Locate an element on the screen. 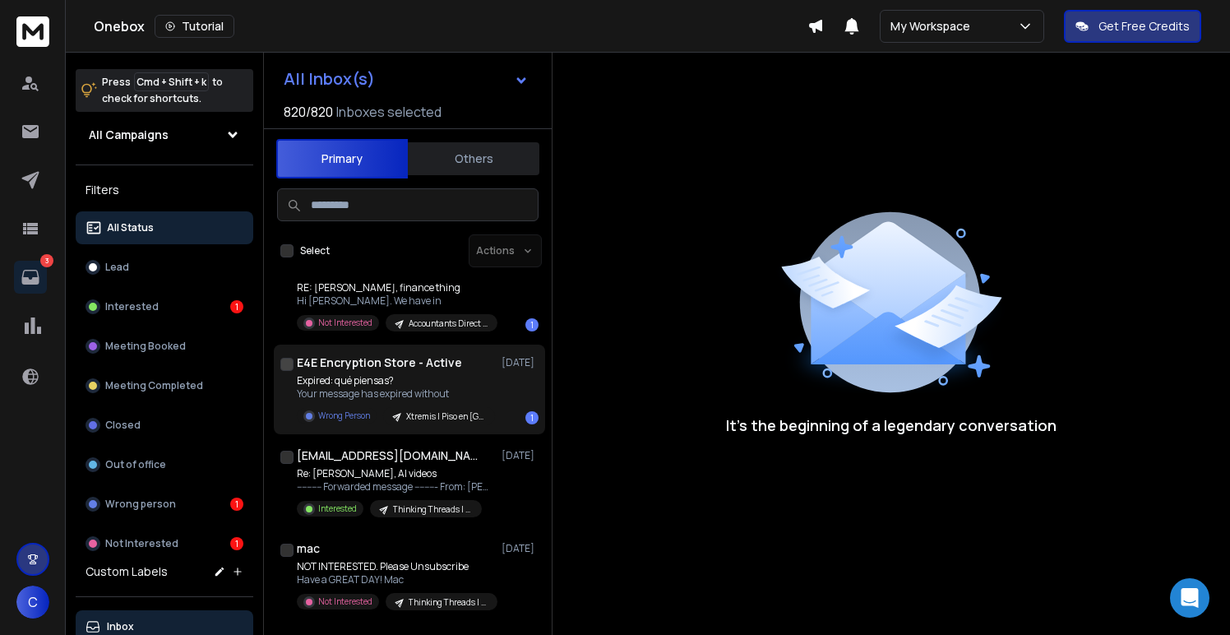 The height and width of the screenshot is (635, 1230). button: C is located at coordinates (33, 602).